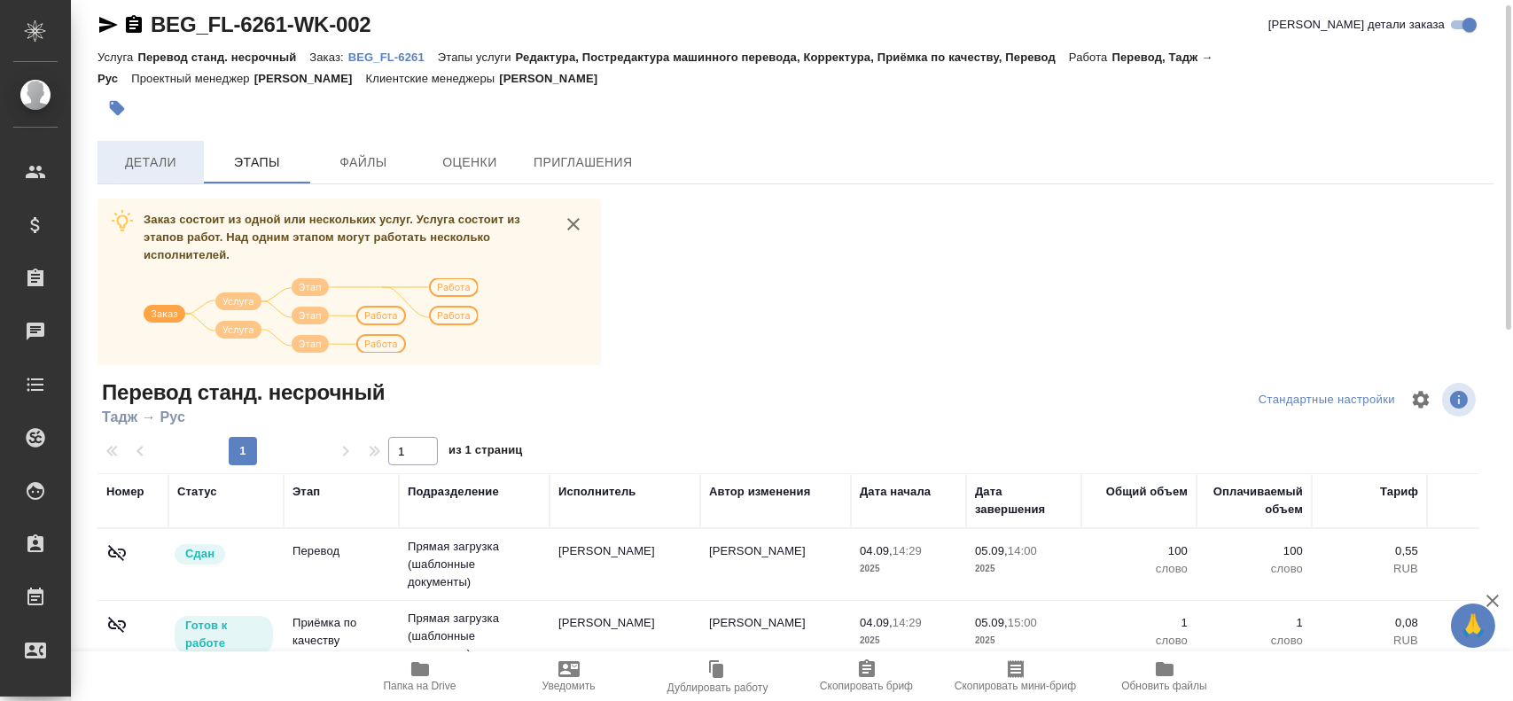 The image size is (1513, 701). Describe the element at coordinates (718, 676) in the screenshot. I see `button: Дублировать работу` at that location.